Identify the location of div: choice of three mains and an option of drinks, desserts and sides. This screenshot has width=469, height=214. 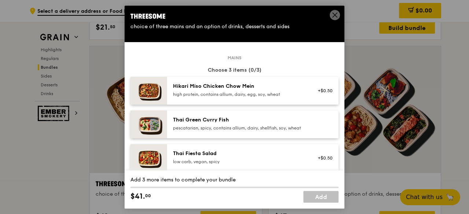
(235, 27).